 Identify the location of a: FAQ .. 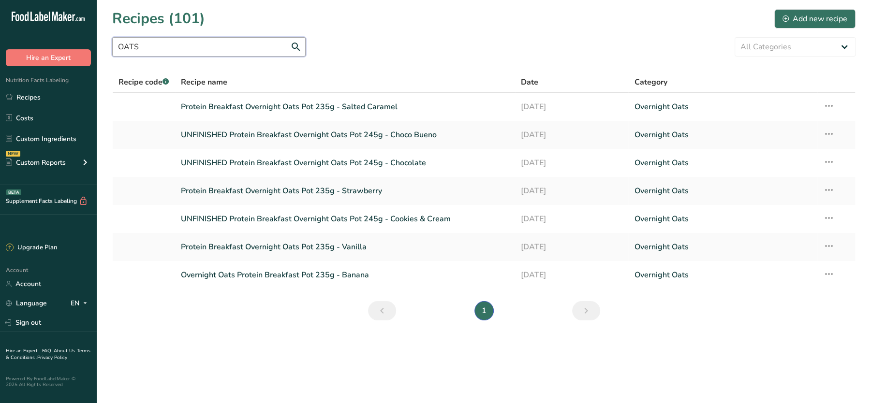
(48, 351).